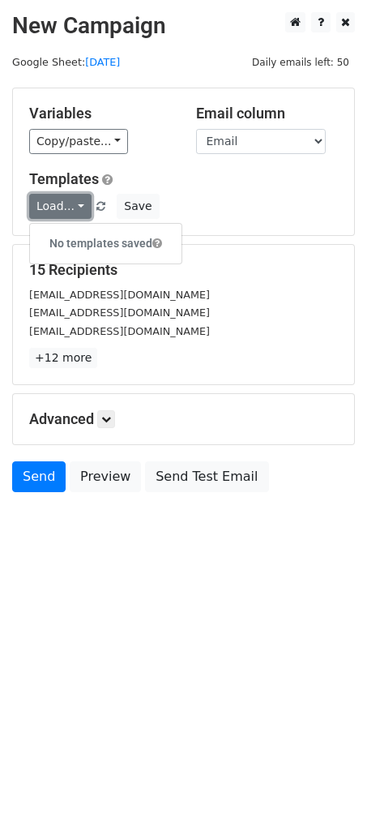 The height and width of the screenshot is (840, 367). Describe the element at coordinates (268, 114) in the screenshot. I see `h5: Email column` at that location.